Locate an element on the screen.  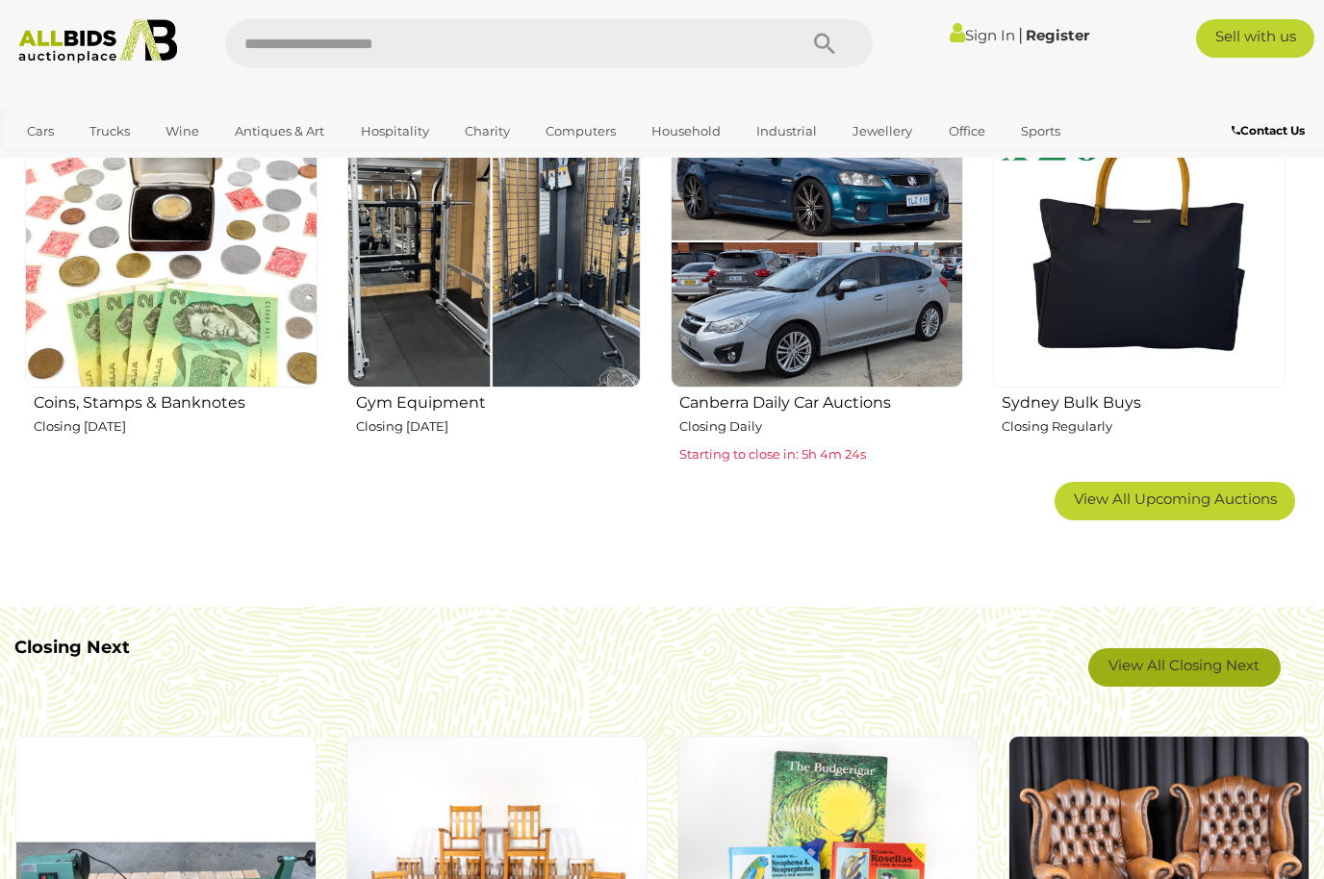
a: Industrial is located at coordinates (786, 131).